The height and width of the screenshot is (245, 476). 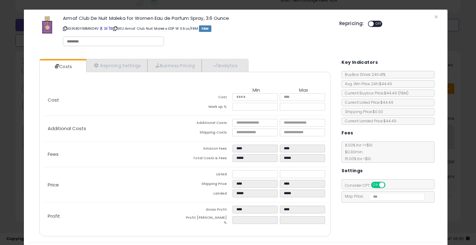 I want to click on p: Additional Costs, so click(x=114, y=129).